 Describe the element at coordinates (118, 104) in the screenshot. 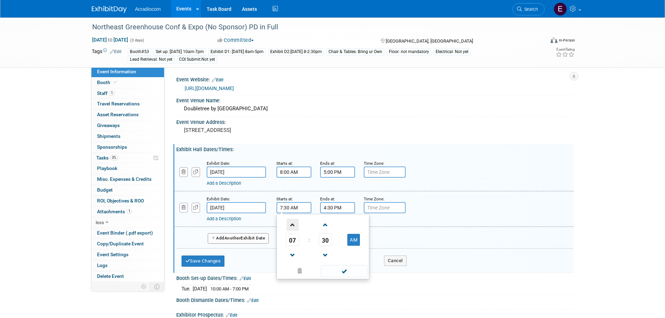

I see `span: Travel Reservations` at that location.